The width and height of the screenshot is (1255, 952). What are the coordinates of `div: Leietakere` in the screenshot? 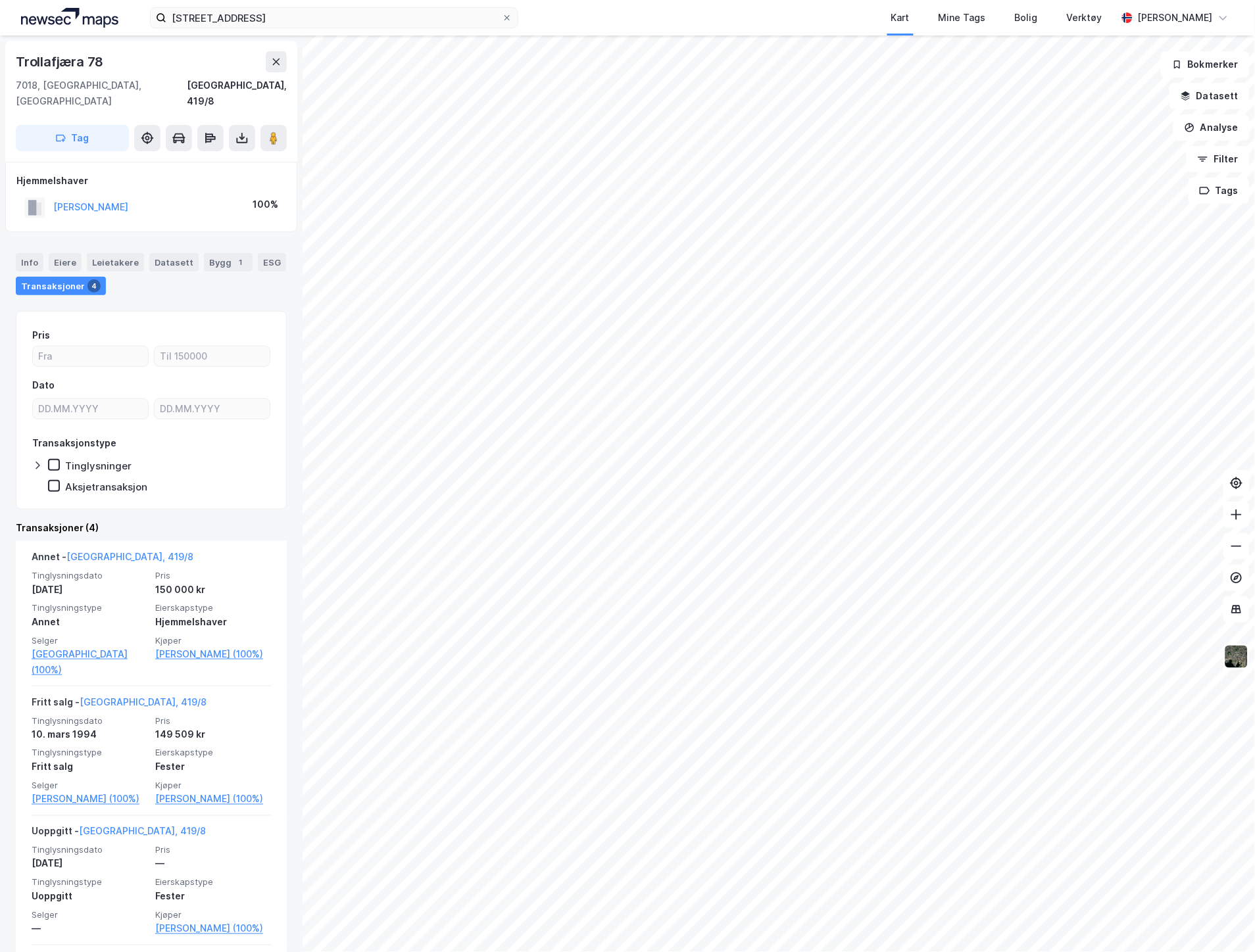 It's located at (115, 263).